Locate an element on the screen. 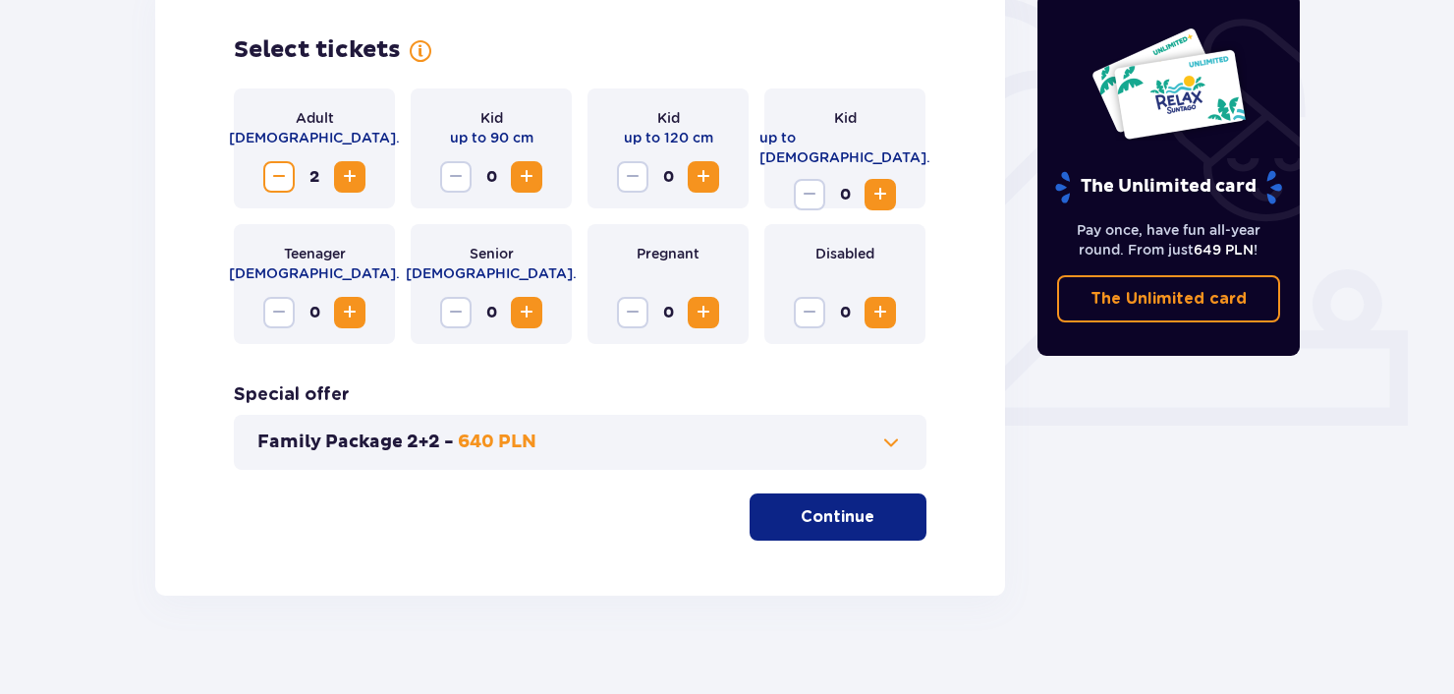 Image resolution: width=1454 pixels, height=694 pixels. p: 640 PLN is located at coordinates (497, 442).